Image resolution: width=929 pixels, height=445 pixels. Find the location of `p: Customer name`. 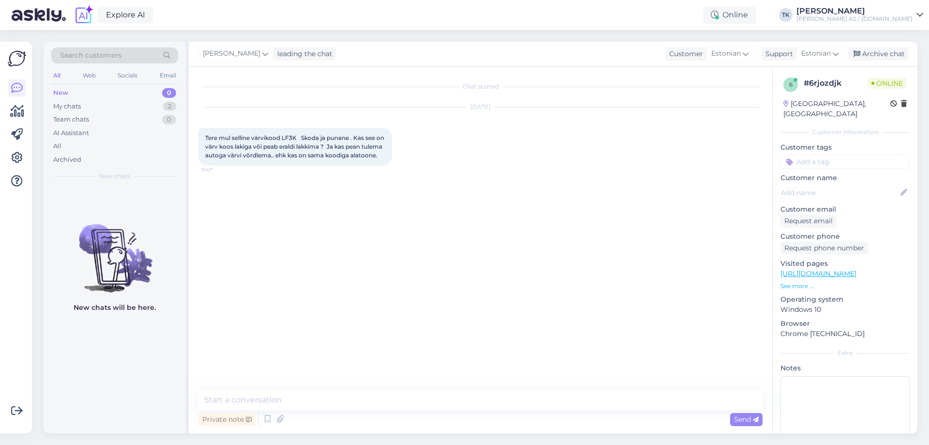

p: Customer name is located at coordinates (845, 178).